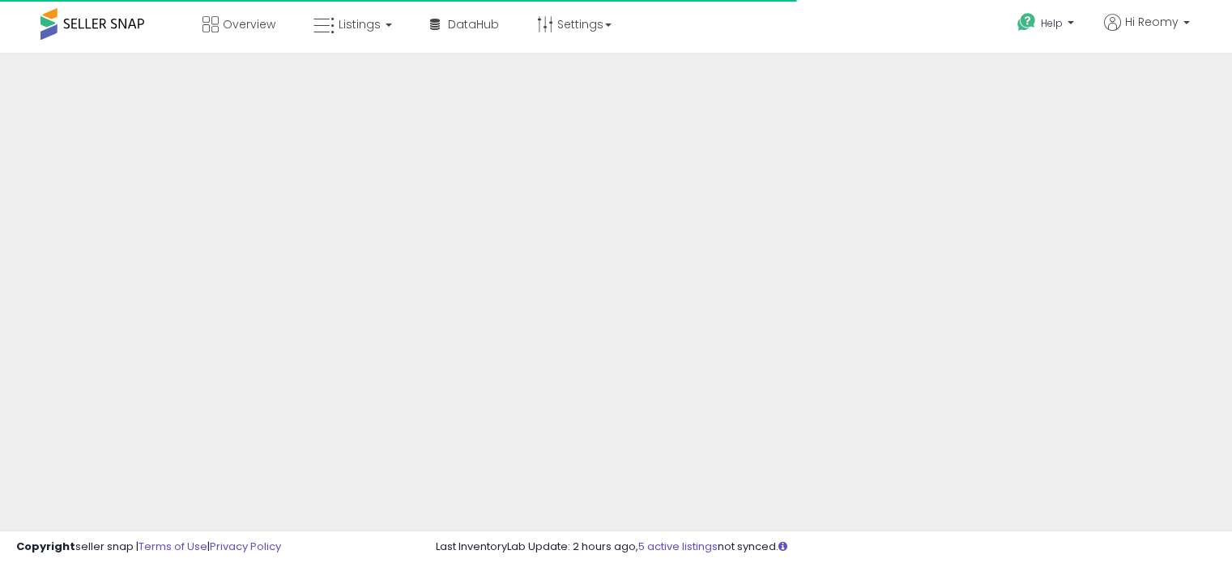 The height and width of the screenshot is (563, 1232). What do you see at coordinates (148, 547) in the screenshot?
I see `div: seller snap | |` at bounding box center [148, 547].